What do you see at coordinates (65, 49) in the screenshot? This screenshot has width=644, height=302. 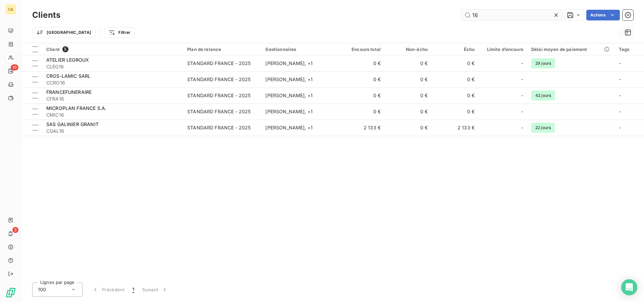 I see `span: 5` at bounding box center [65, 49].